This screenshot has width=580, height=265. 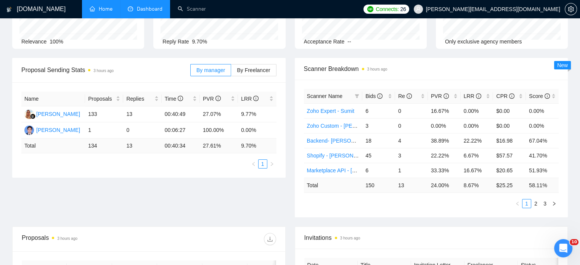 What do you see at coordinates (542, 185) in the screenshot?
I see `td: 58.11 %` at bounding box center [542, 185].